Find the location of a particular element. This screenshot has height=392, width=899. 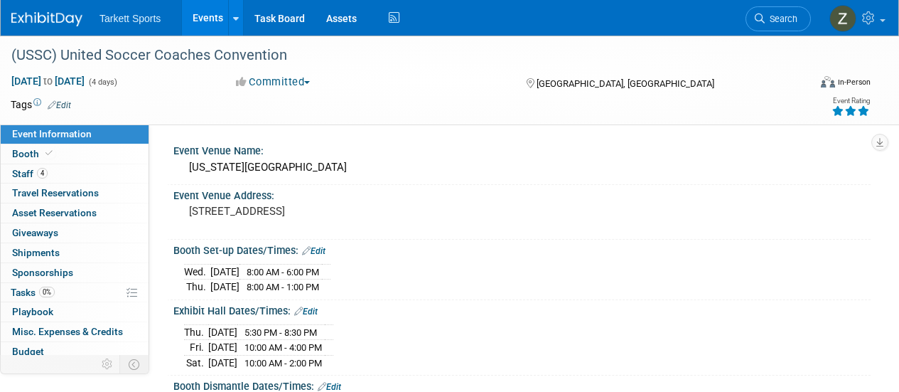

td: Fri. is located at coordinates (196, 347).